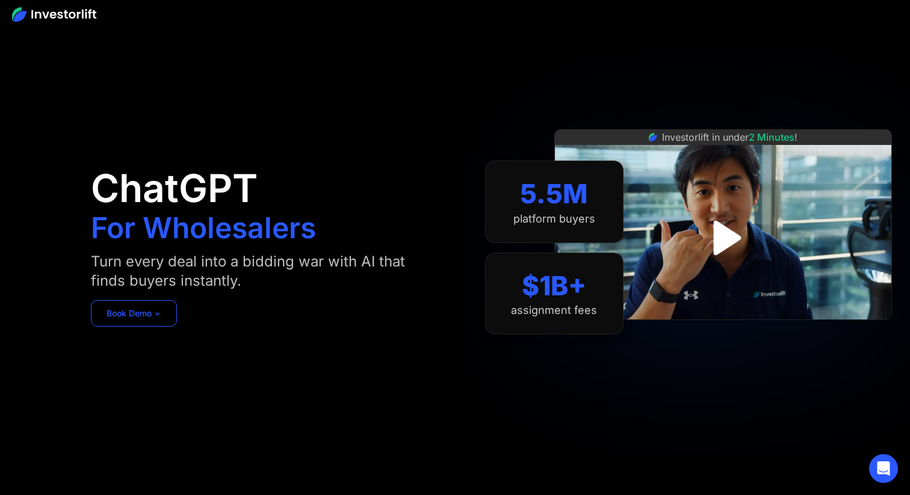 Image resolution: width=910 pixels, height=495 pixels. Describe the element at coordinates (883, 469) in the screenshot. I see `div: Open Intercom Messenger` at that location.